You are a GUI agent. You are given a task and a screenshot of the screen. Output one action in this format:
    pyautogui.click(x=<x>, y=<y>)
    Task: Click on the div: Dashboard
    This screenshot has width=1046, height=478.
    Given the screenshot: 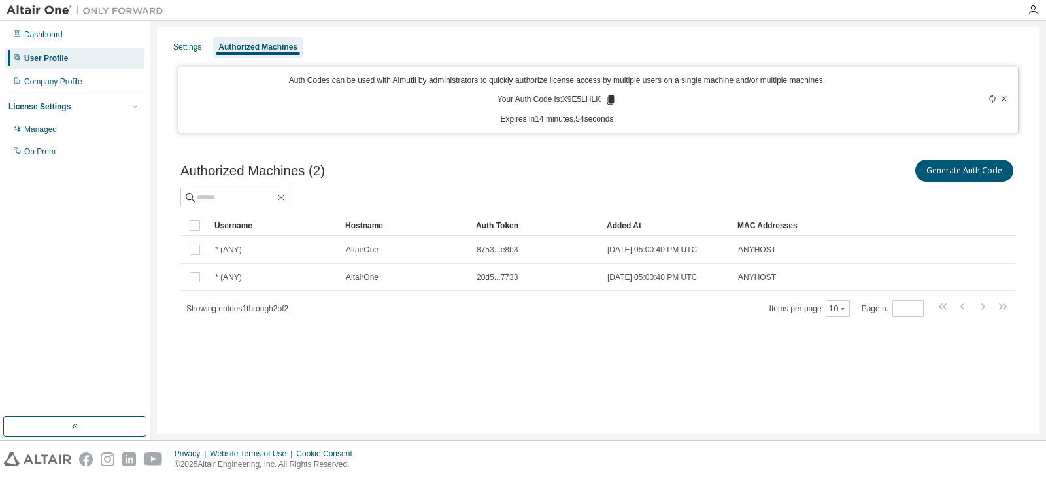 What is the action you would take?
    pyautogui.click(x=43, y=35)
    